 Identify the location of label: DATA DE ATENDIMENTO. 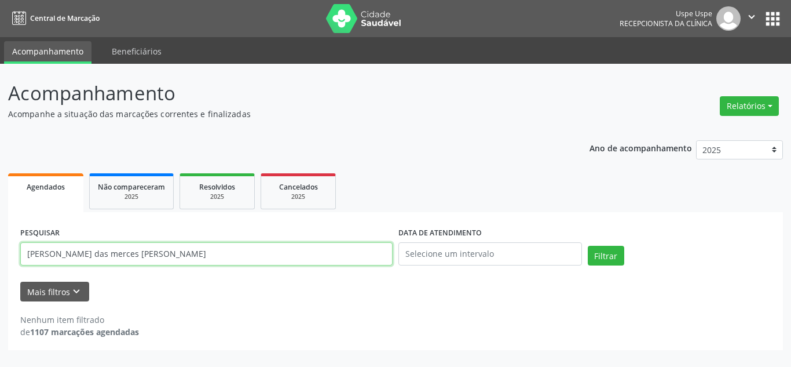
(440, 233).